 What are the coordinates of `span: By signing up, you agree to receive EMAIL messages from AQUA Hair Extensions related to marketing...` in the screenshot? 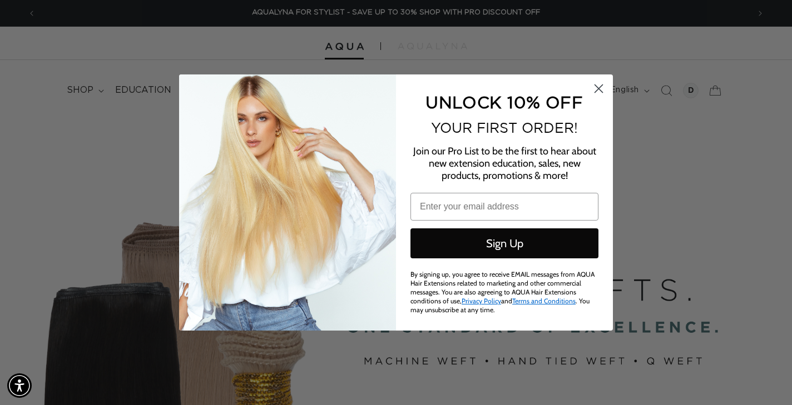 It's located at (502, 292).